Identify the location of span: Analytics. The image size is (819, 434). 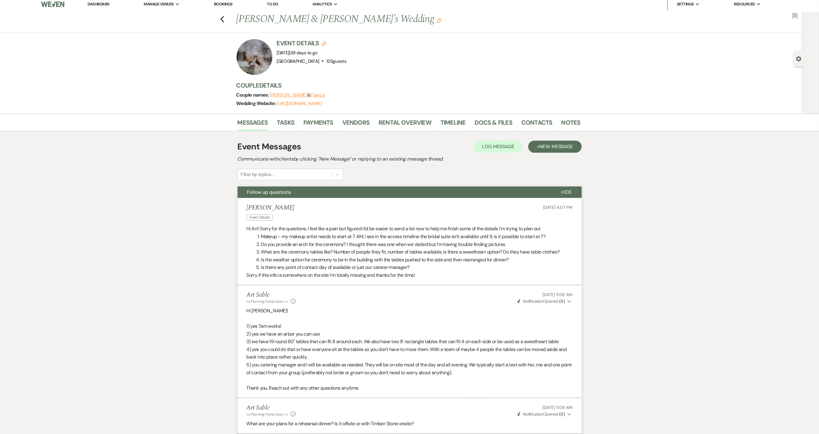
(322, 4).